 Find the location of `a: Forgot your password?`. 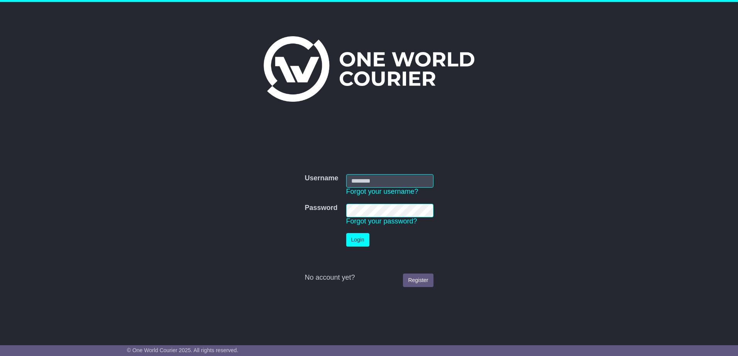

a: Forgot your password? is located at coordinates (382, 221).